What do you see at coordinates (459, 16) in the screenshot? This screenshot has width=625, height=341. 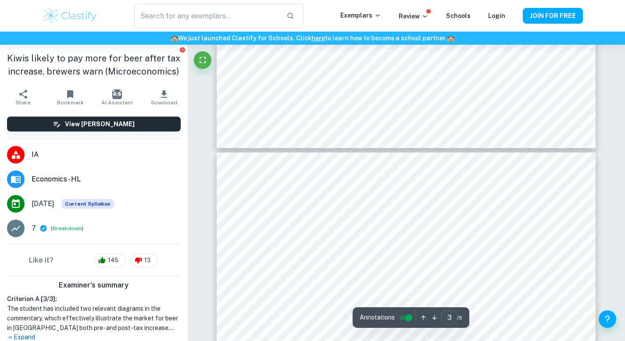 I see `a: Schools` at bounding box center [459, 16].